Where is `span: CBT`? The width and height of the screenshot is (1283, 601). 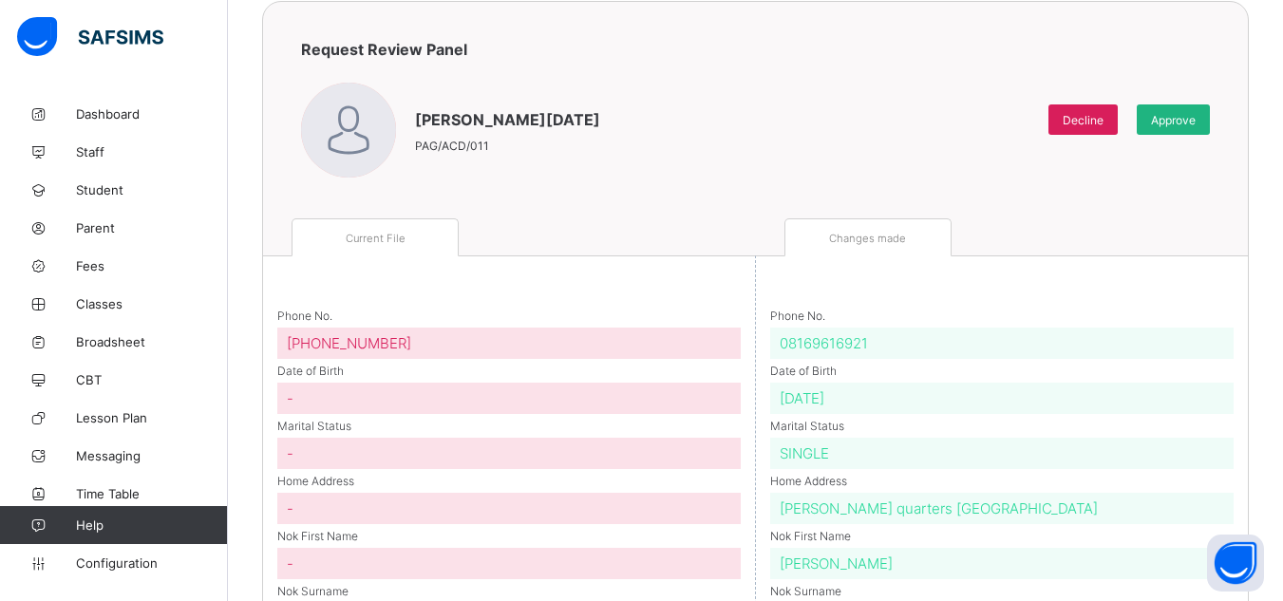 span: CBT is located at coordinates (152, 380).